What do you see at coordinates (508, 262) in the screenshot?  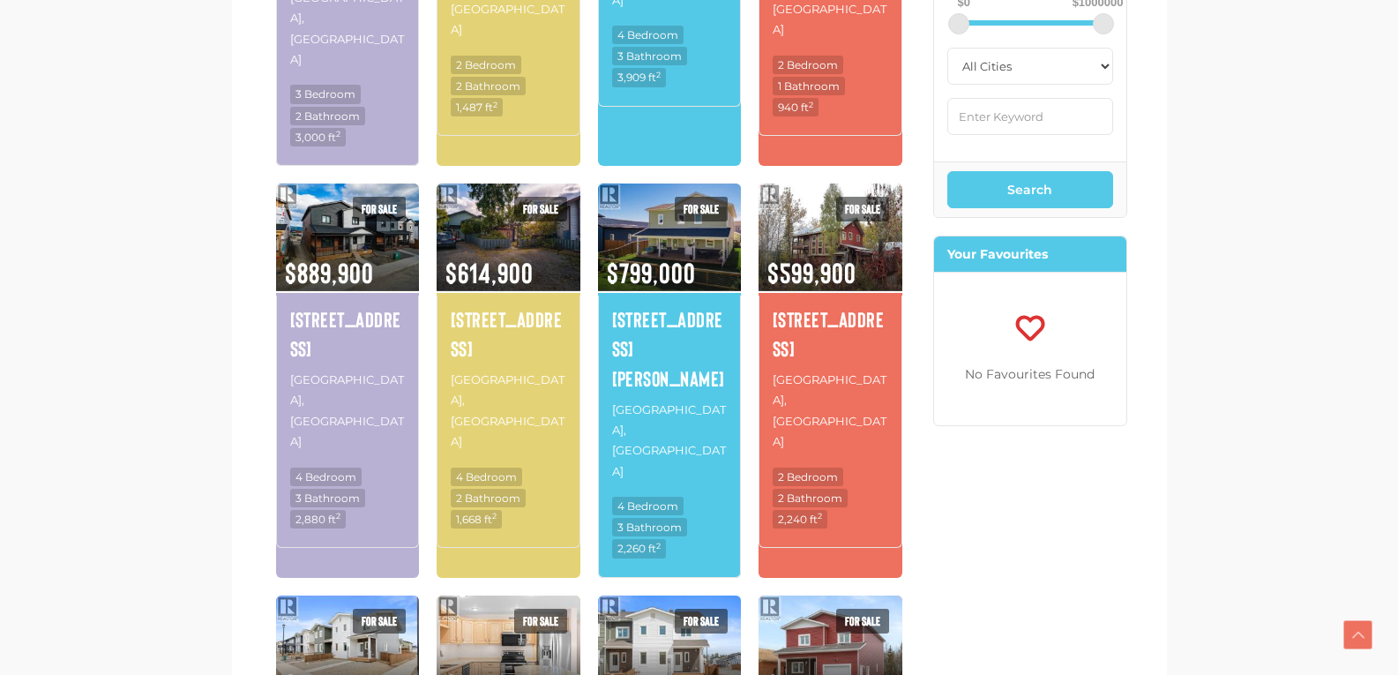 I see `span: $614,900` at bounding box center [508, 262].